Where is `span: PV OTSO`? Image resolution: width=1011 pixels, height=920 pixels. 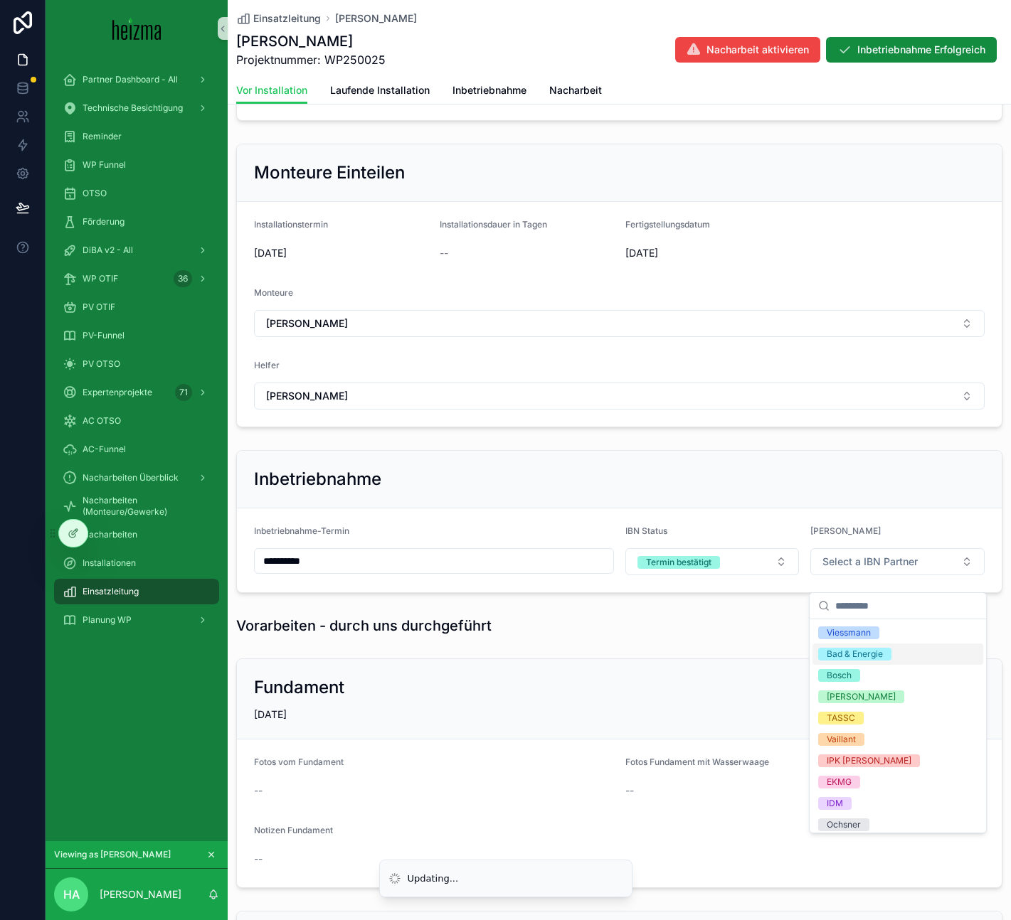 span: PV OTSO is located at coordinates (101, 364).